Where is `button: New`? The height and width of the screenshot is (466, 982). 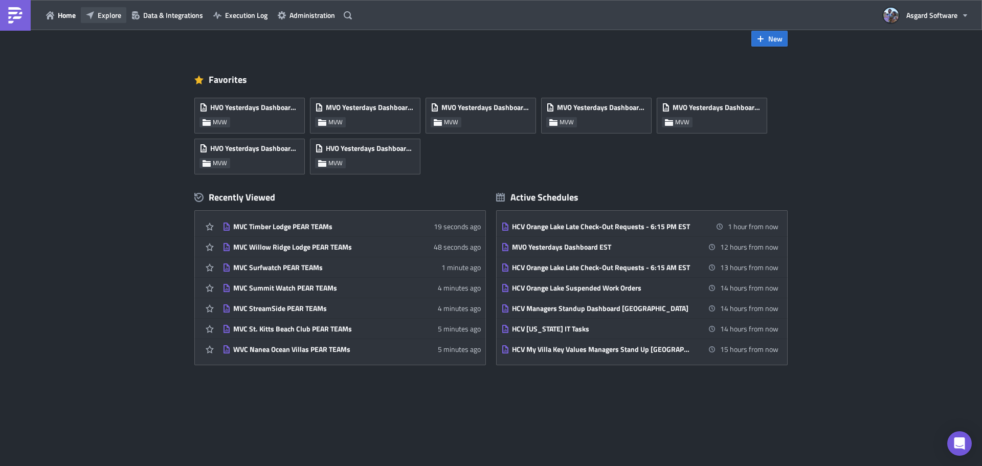
button: New is located at coordinates (769, 38).